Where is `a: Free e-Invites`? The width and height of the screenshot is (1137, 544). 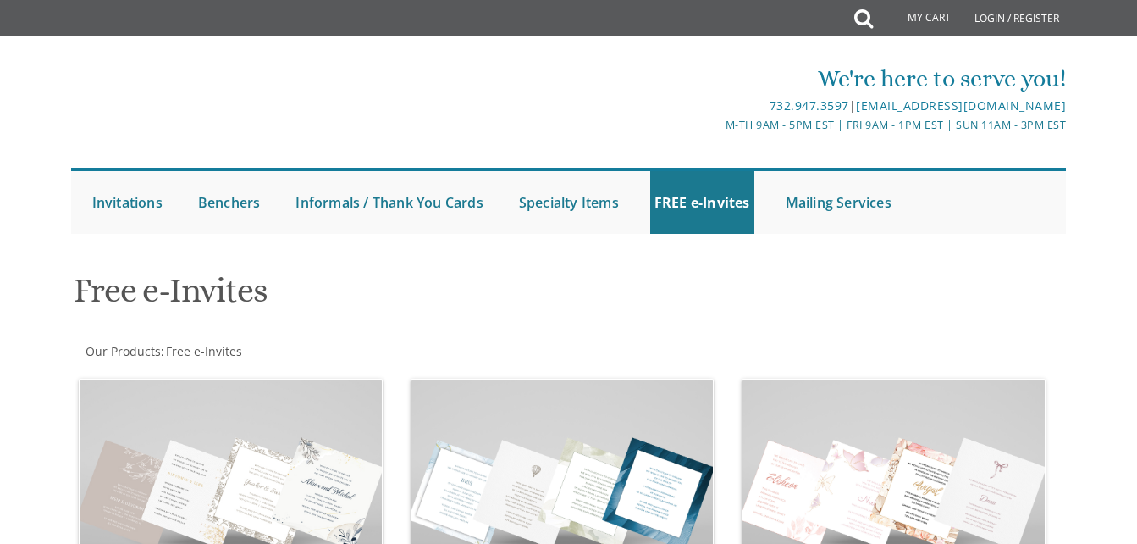 a: Free e-Invites is located at coordinates (203, 351).